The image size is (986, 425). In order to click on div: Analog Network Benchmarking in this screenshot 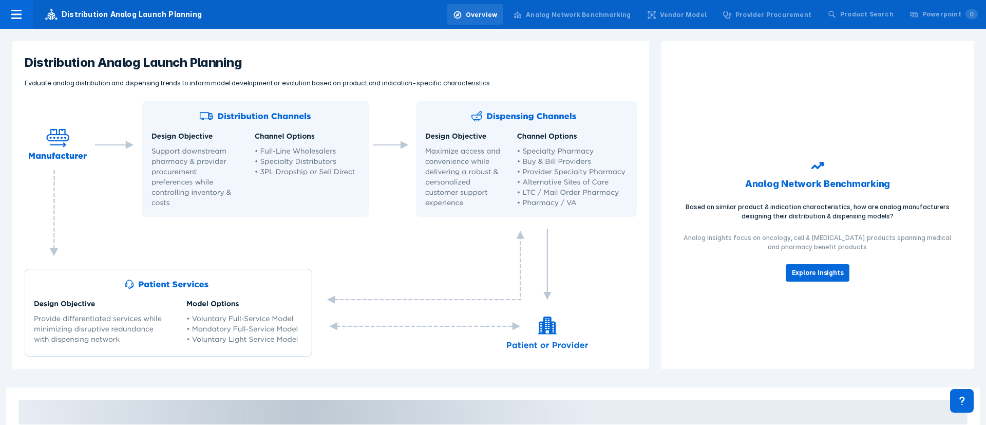, I will do `click(578, 15)`.